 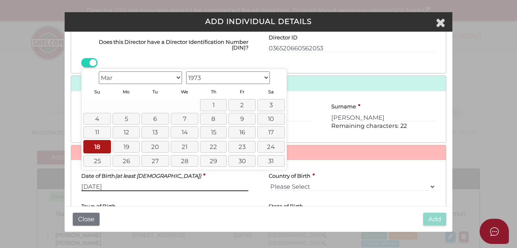 I want to click on a: 17, so click(x=271, y=132).